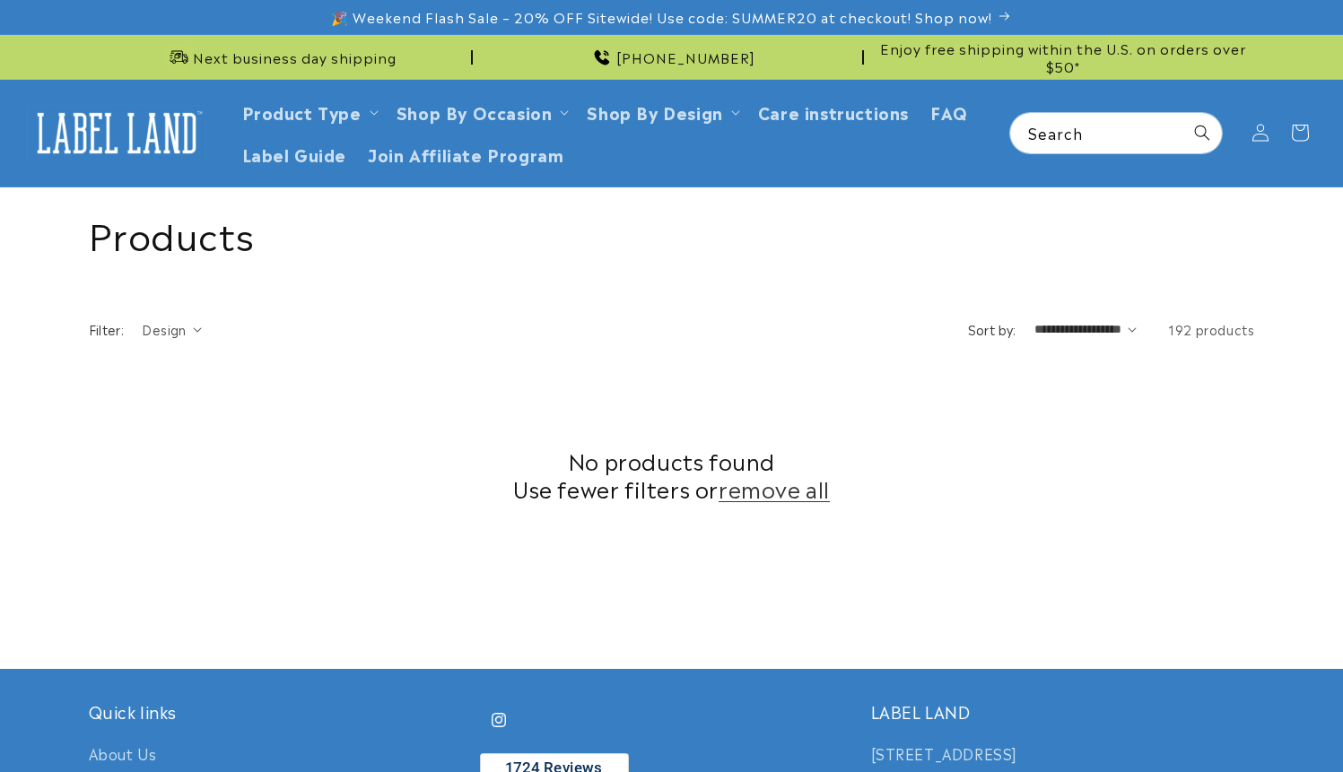 This screenshot has width=1343, height=772. Describe the element at coordinates (301, 111) in the screenshot. I see `a: Product Type` at that location.